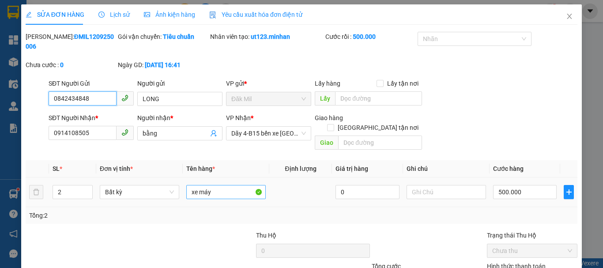  What do you see at coordinates (569, 17) in the screenshot?
I see `button: Close` at bounding box center [569, 17].